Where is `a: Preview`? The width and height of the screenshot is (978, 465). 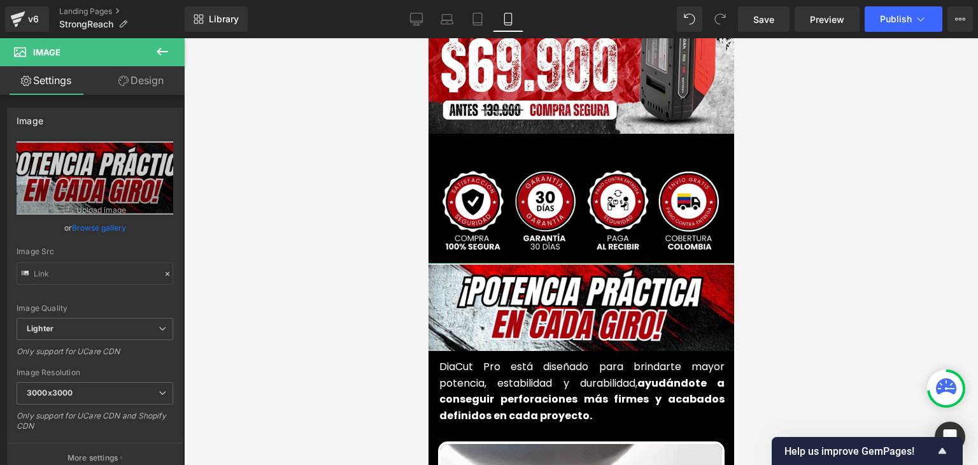 a: Preview is located at coordinates (827, 19).